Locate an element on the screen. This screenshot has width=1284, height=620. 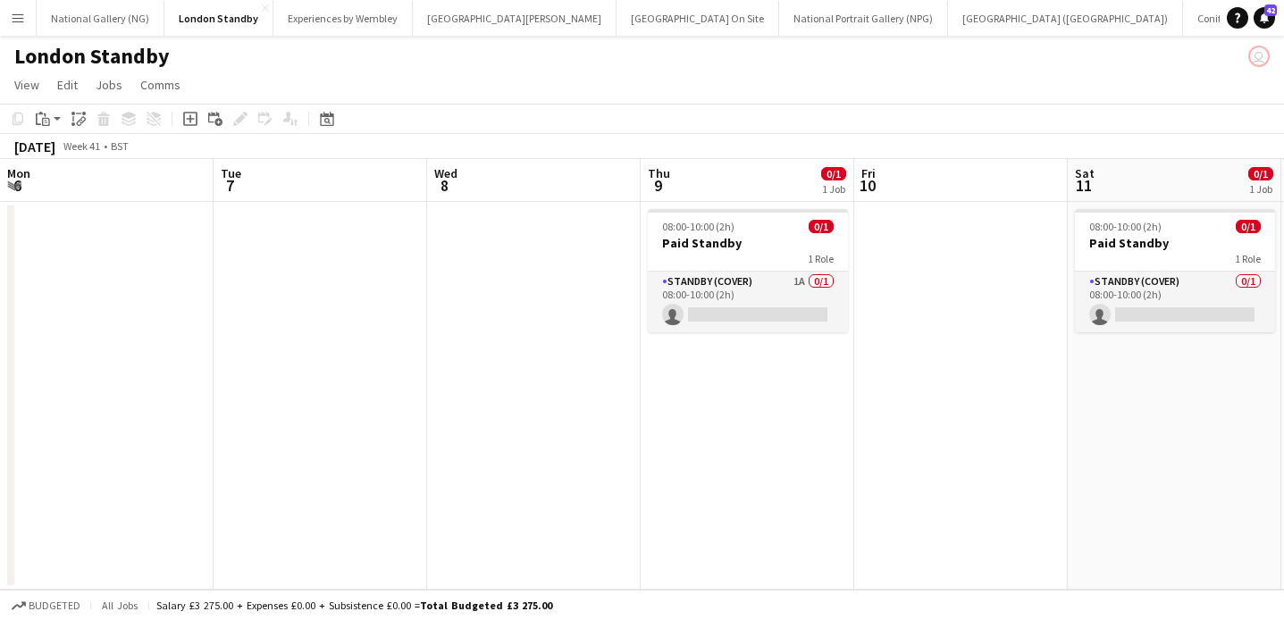
app-user-avatar: Gus Gordon is located at coordinates (1259, 56).